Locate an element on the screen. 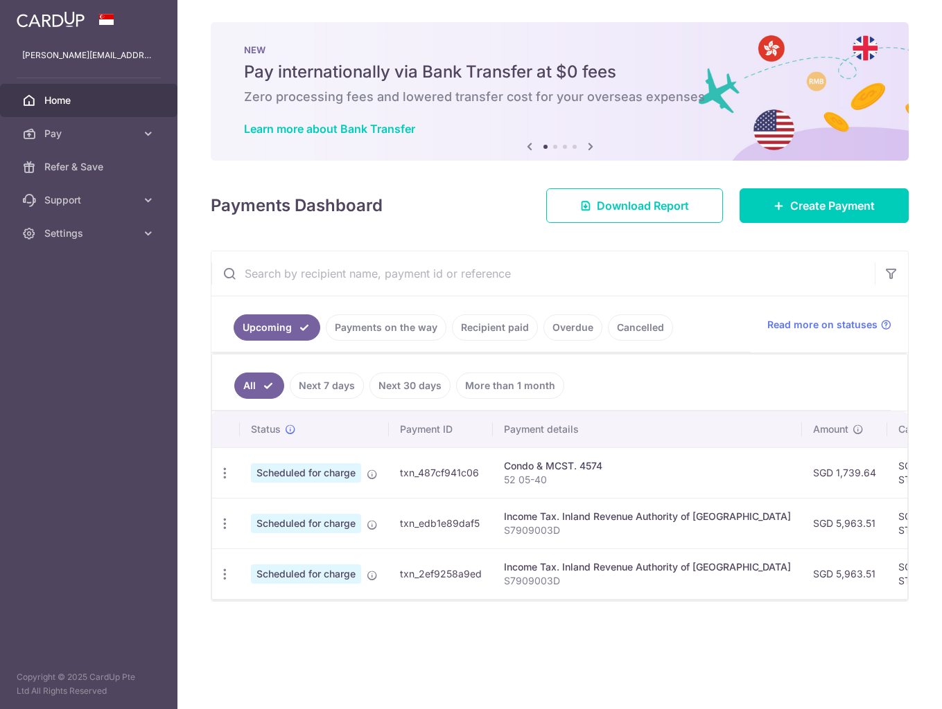 The image size is (942, 709). p: NEW is located at coordinates (559, 50).